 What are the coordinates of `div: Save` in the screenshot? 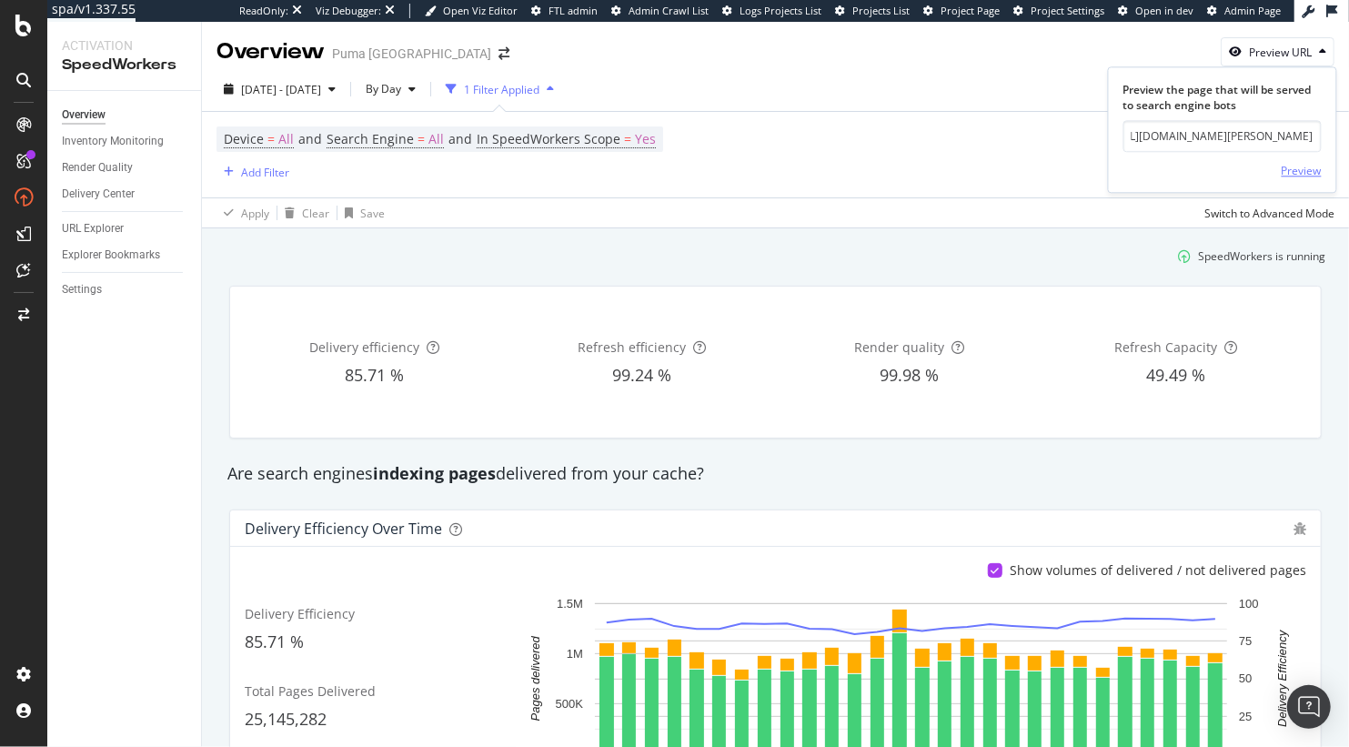 It's located at (372, 213).